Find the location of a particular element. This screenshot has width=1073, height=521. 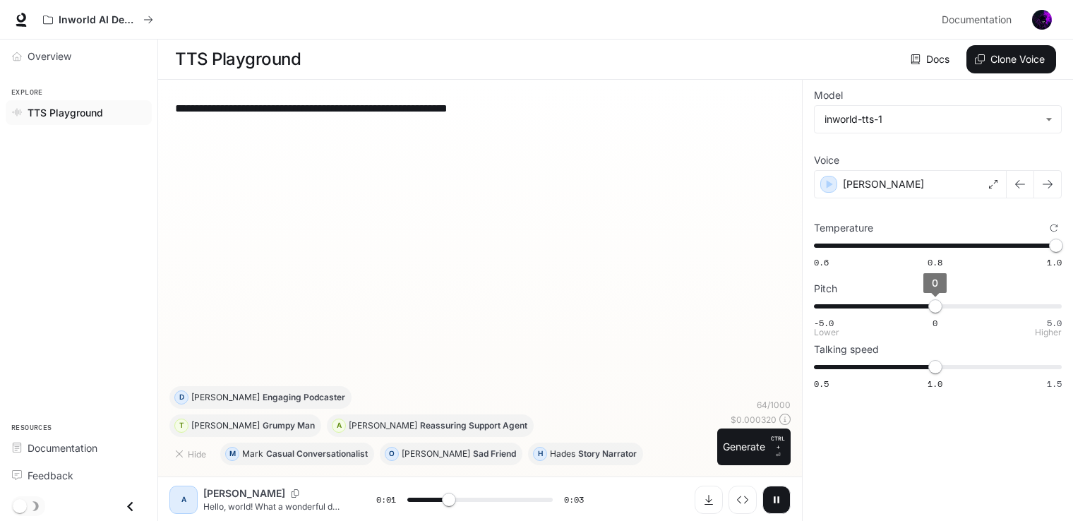

button: GenerateCTRL +⏎ is located at coordinates (754, 447).